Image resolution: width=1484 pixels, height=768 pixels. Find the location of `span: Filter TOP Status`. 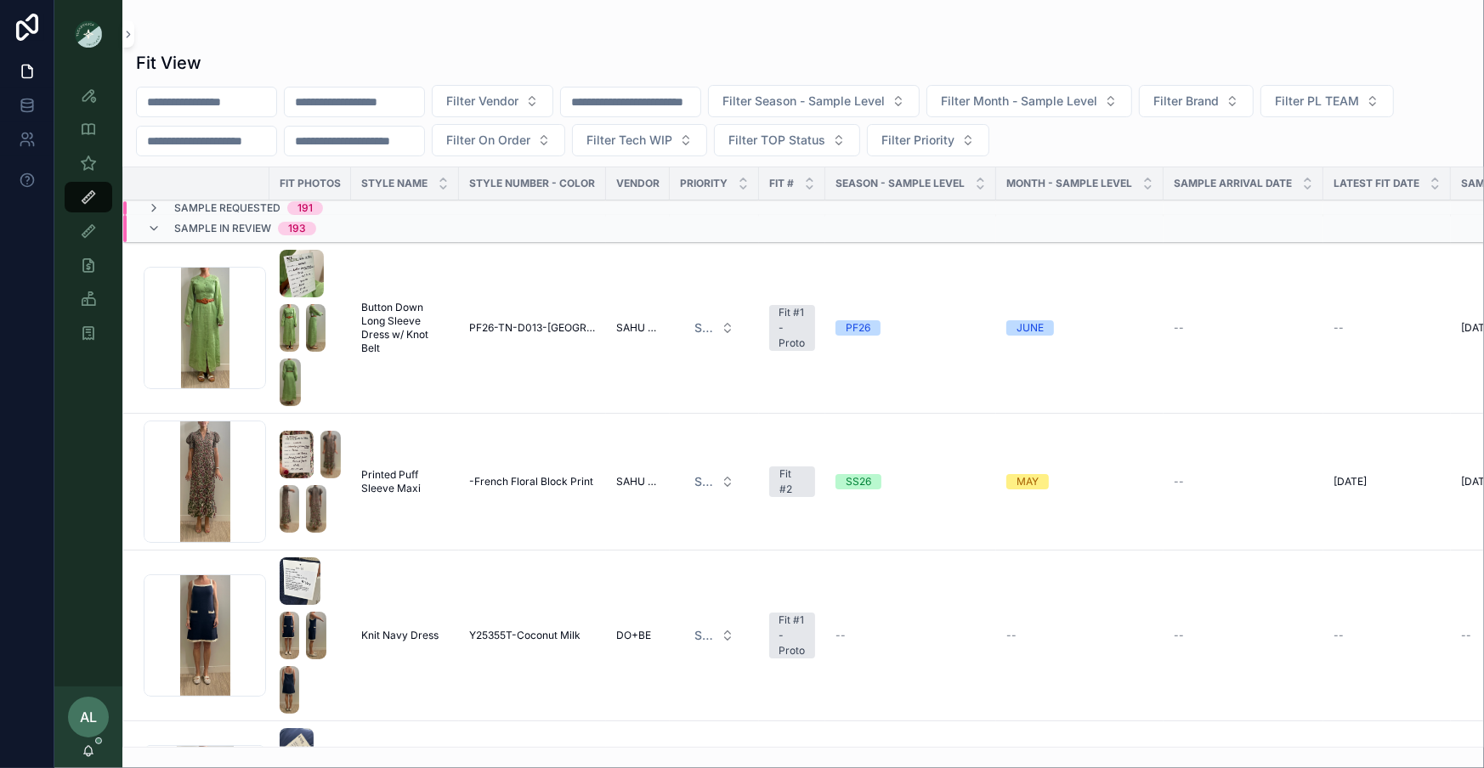

span: Filter TOP Status is located at coordinates (777, 140).